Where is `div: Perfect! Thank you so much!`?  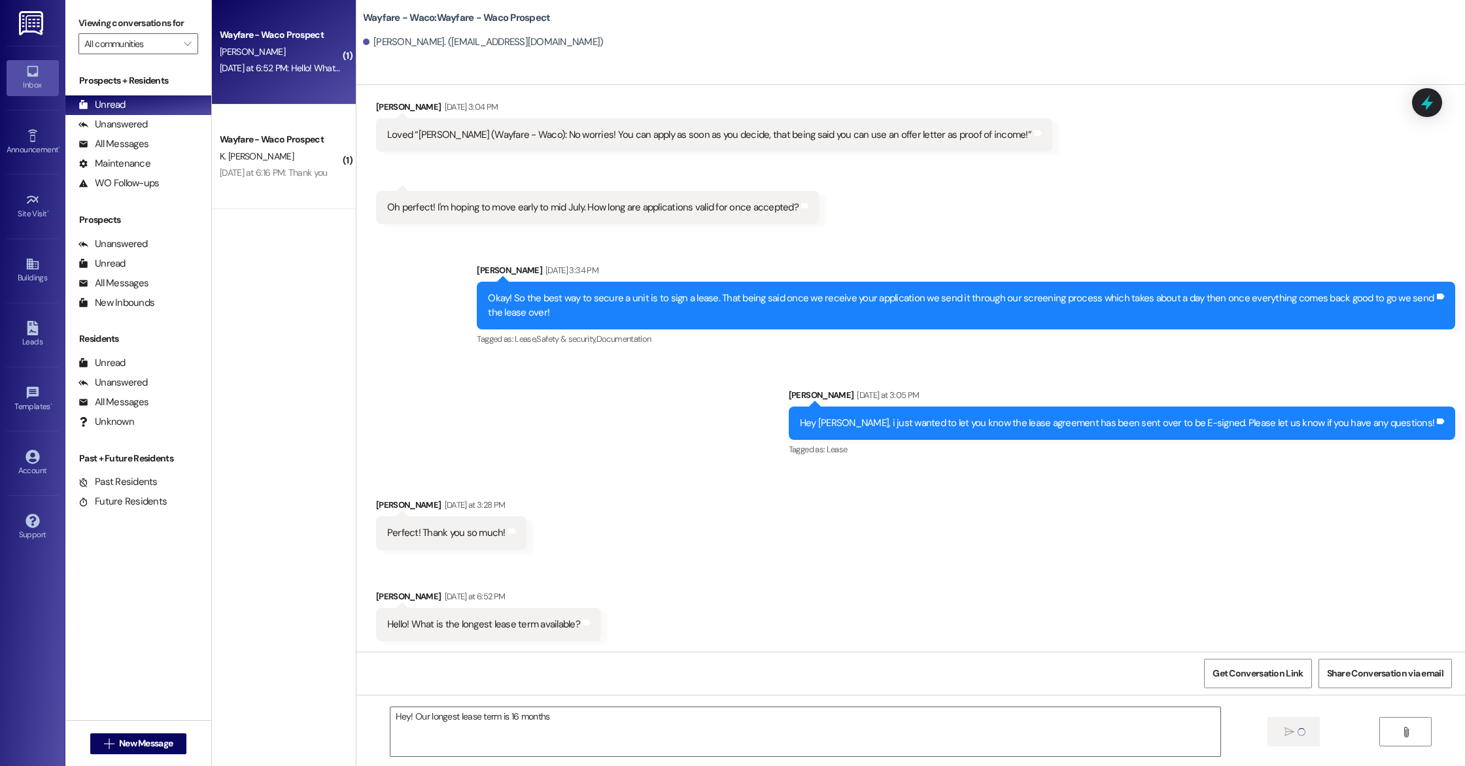 div: Perfect! Thank you so much! is located at coordinates (446, 533).